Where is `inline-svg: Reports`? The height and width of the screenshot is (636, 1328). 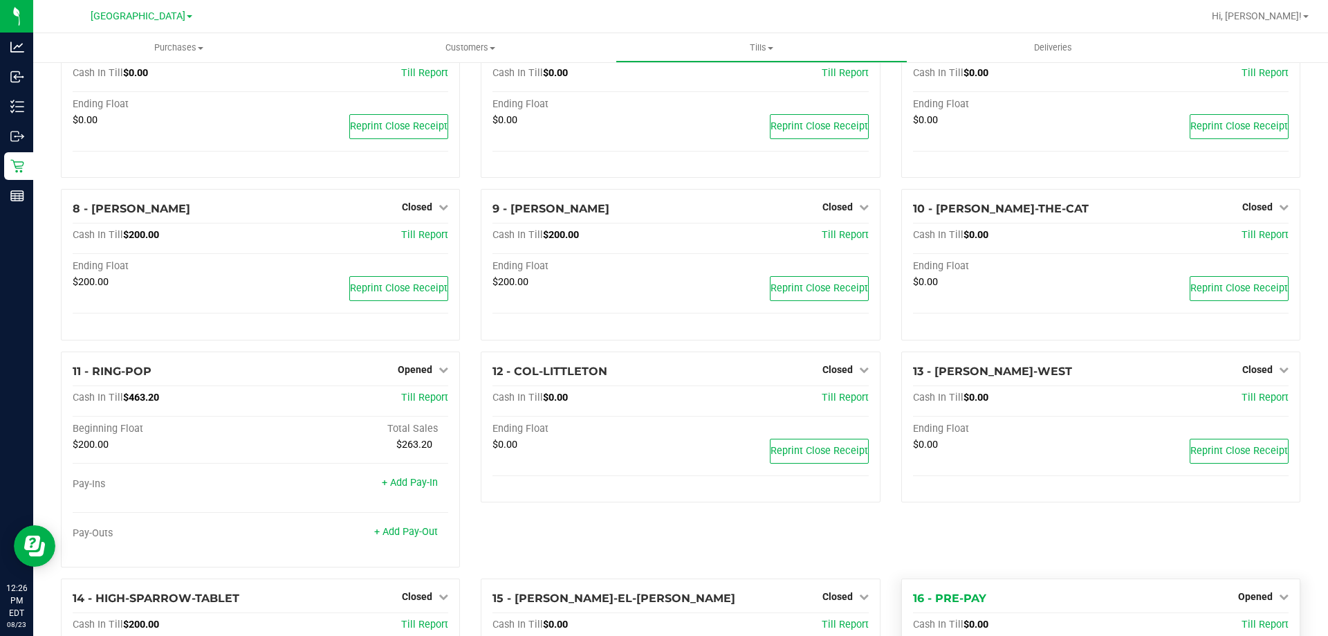 inline-svg: Reports is located at coordinates (17, 196).